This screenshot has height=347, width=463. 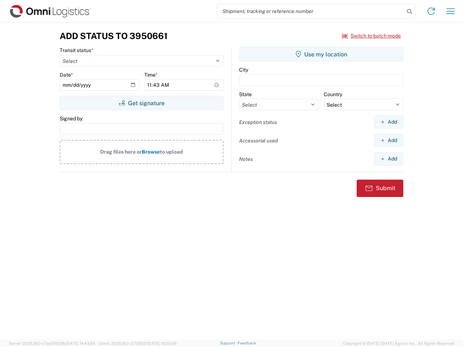 I want to click on label: Time, so click(x=151, y=75).